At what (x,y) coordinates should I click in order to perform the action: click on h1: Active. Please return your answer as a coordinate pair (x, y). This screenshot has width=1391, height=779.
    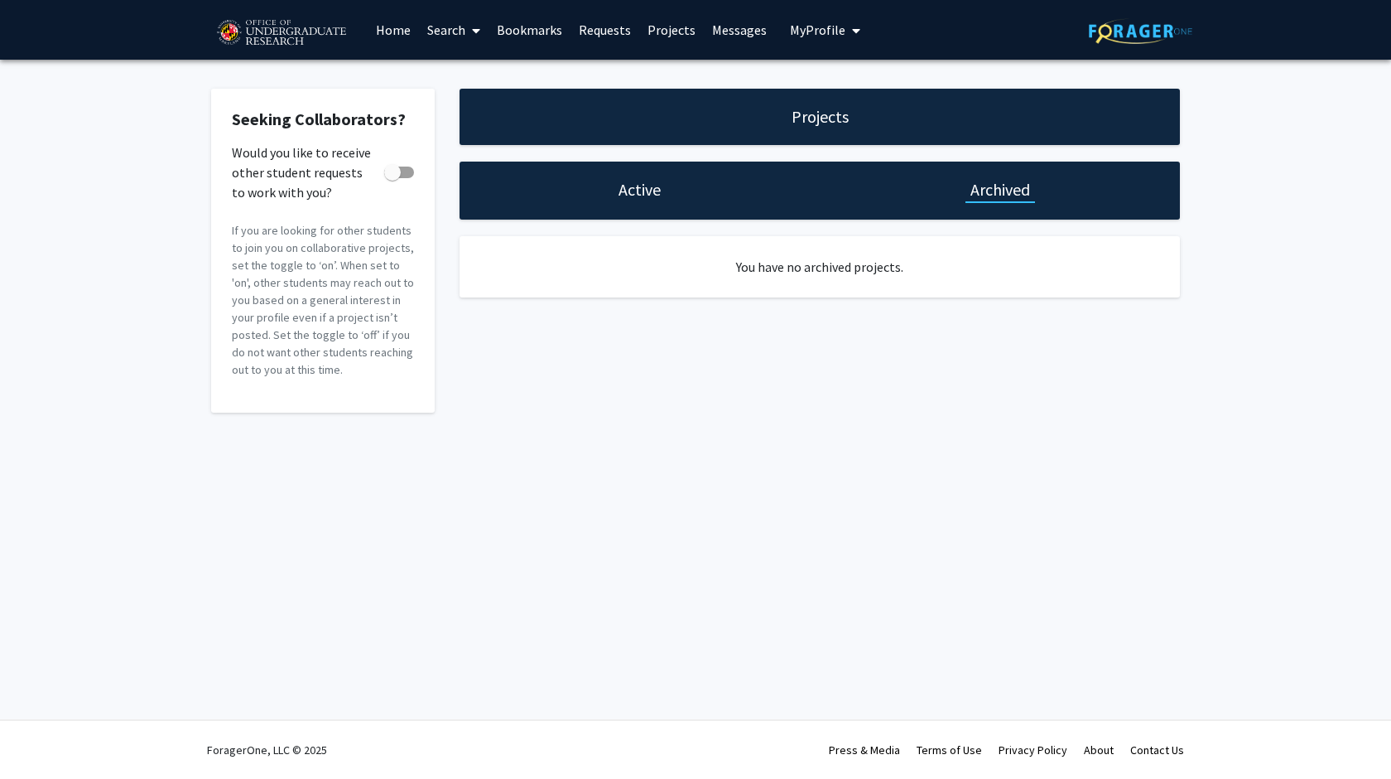
    Looking at the image, I should click on (639, 190).